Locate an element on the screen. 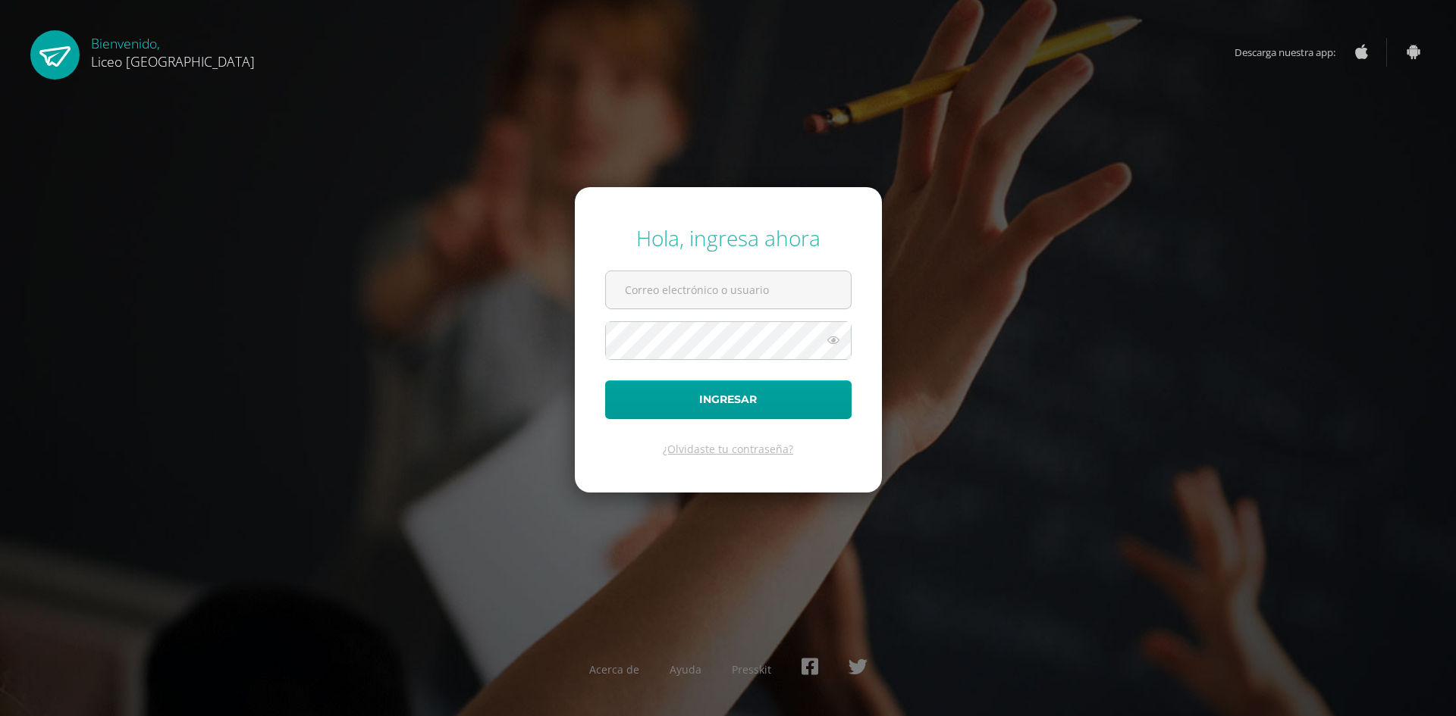  a: Ayuda is located at coordinates (685, 669).